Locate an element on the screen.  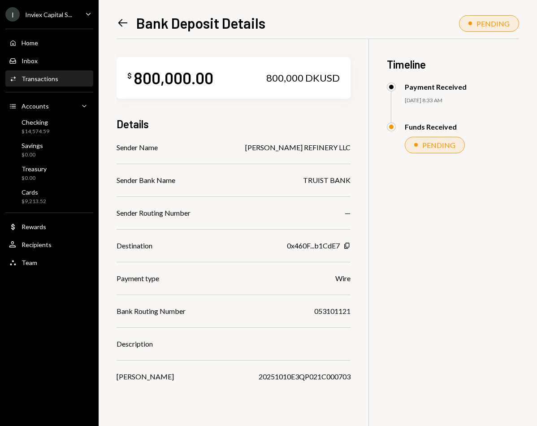
div: Sender Bank Name is located at coordinates (146, 180).